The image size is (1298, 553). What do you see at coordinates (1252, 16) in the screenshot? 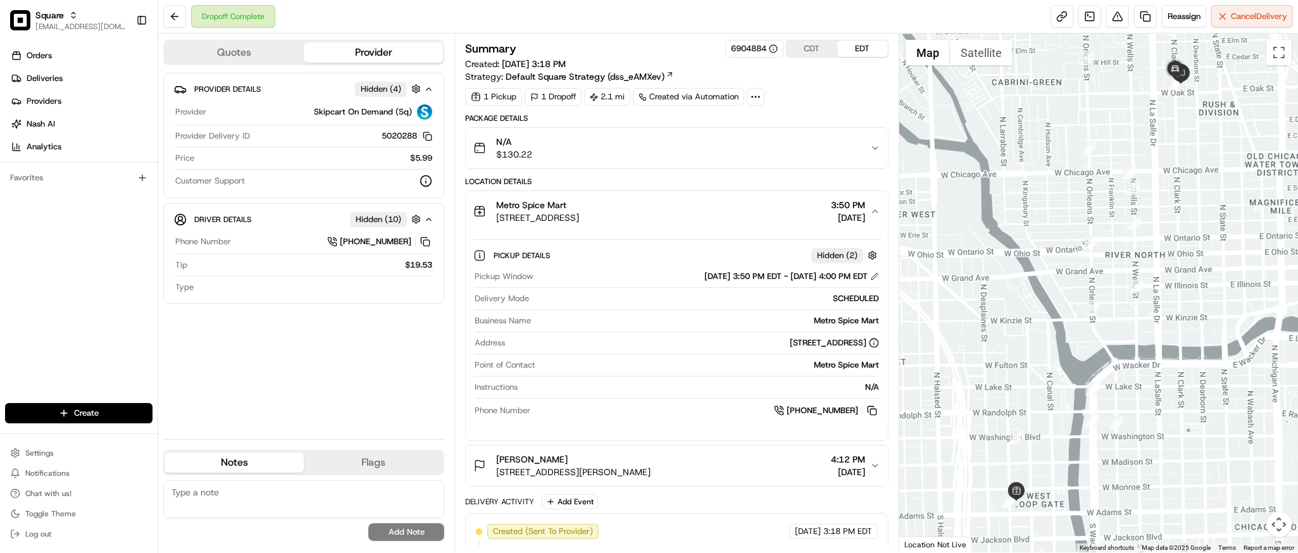
I see `button: CancelDelivery` at bounding box center [1252, 16].